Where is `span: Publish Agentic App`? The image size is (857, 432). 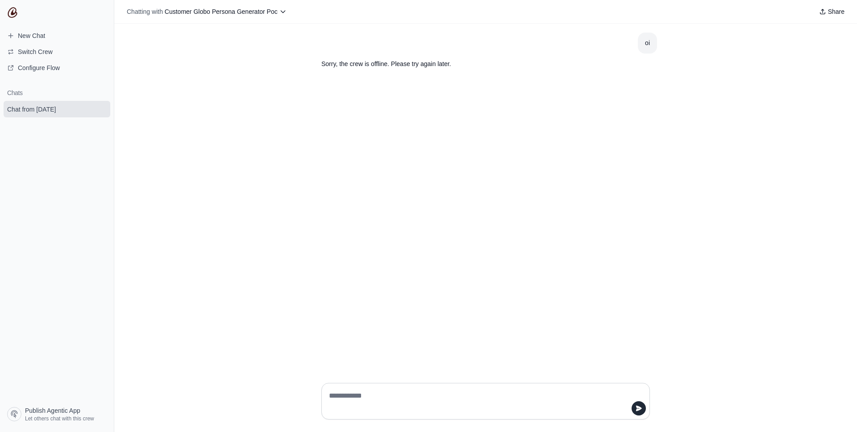 span: Publish Agentic App is located at coordinates (53, 411).